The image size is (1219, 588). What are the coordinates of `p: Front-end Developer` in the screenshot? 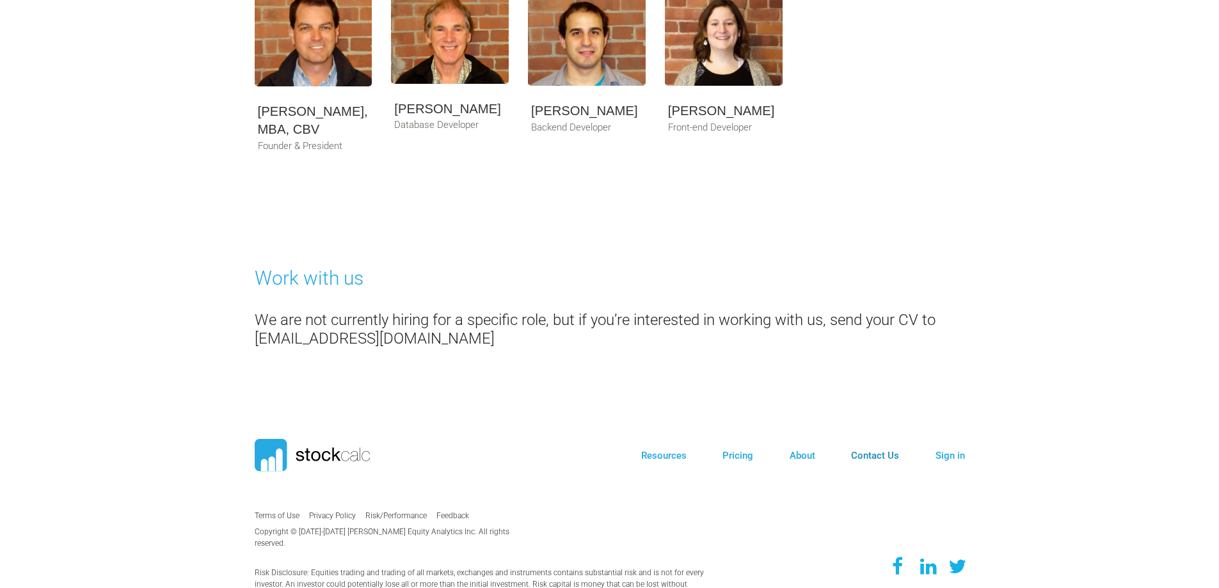 It's located at (724, 132).